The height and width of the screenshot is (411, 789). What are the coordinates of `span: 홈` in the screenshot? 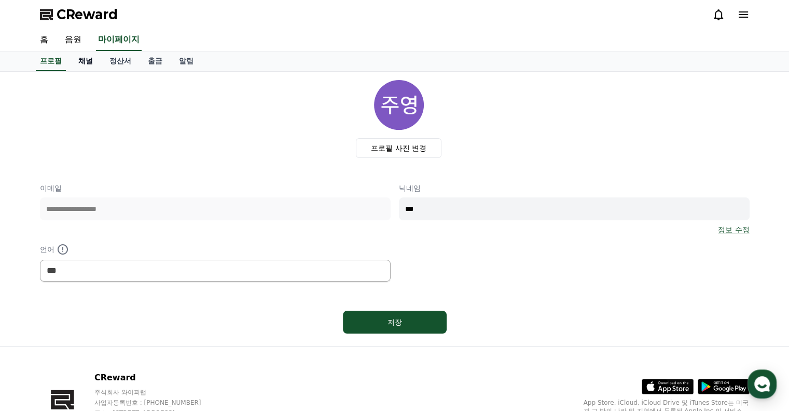 It's located at (36, 344).